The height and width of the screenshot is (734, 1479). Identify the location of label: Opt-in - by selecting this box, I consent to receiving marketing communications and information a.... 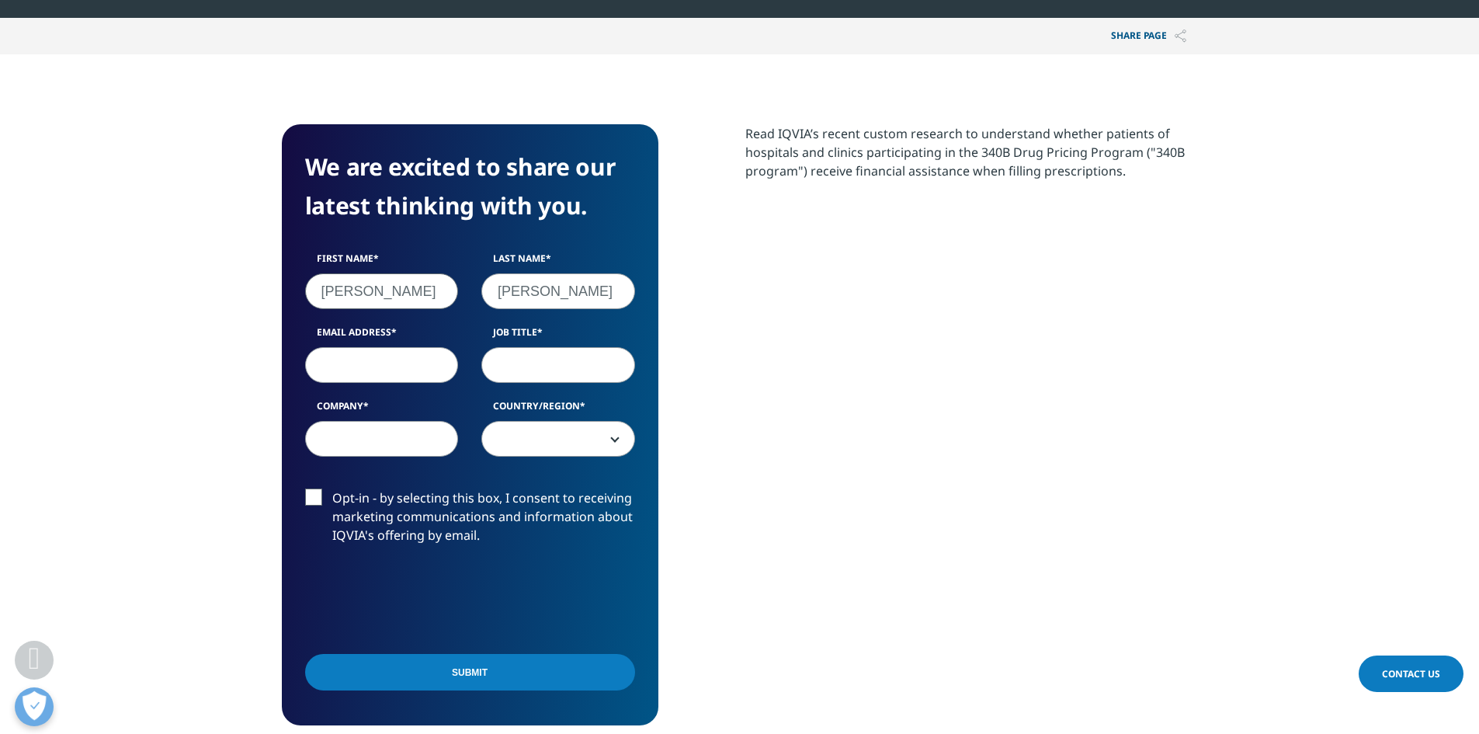
(470, 520).